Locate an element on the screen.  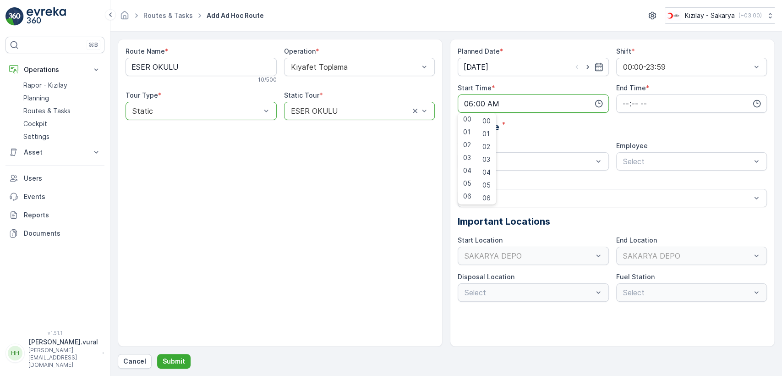
button: Kızılay - Sakarya(+03:00) is located at coordinates (719, 16).